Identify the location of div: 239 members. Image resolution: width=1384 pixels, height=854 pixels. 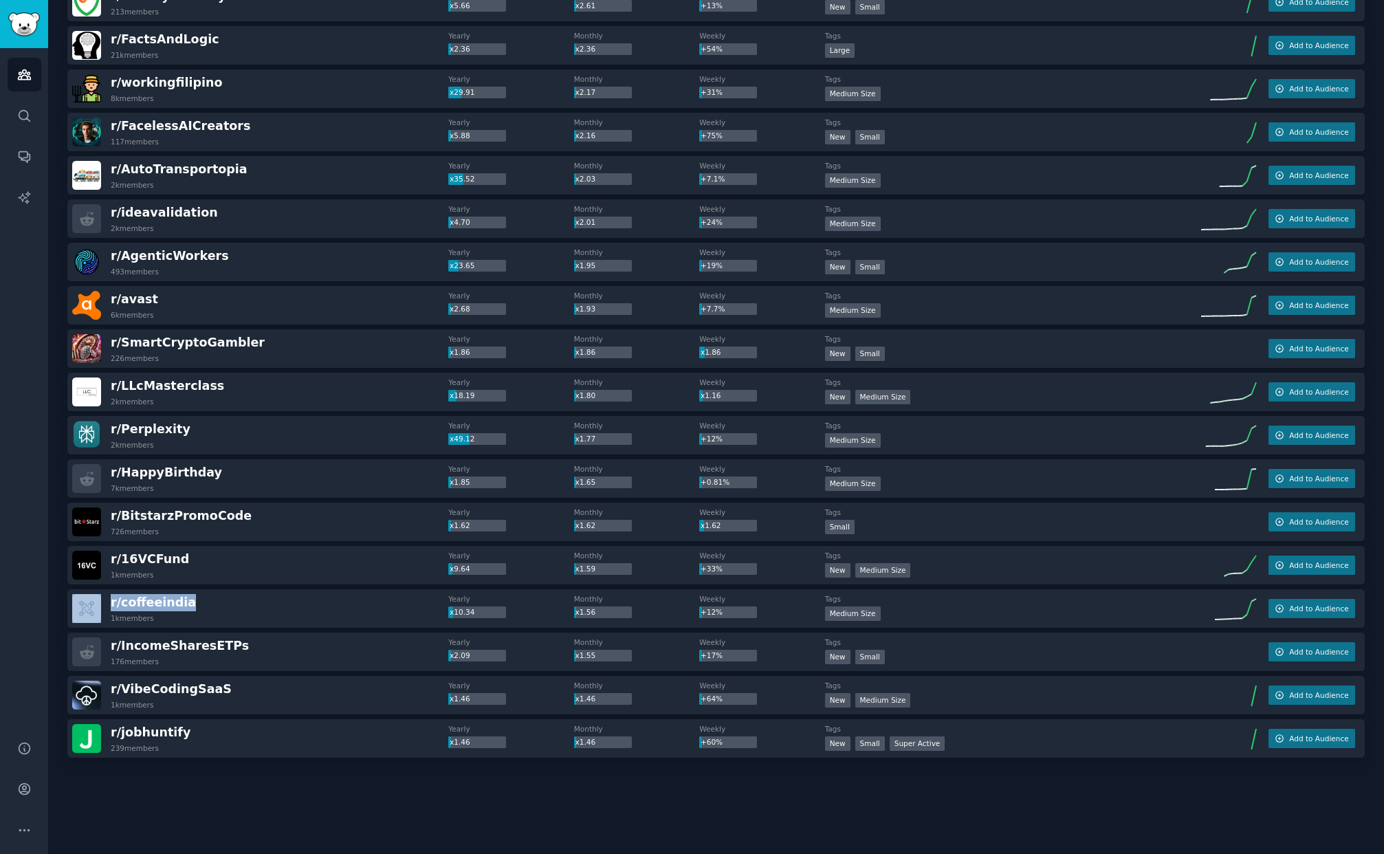
(135, 748).